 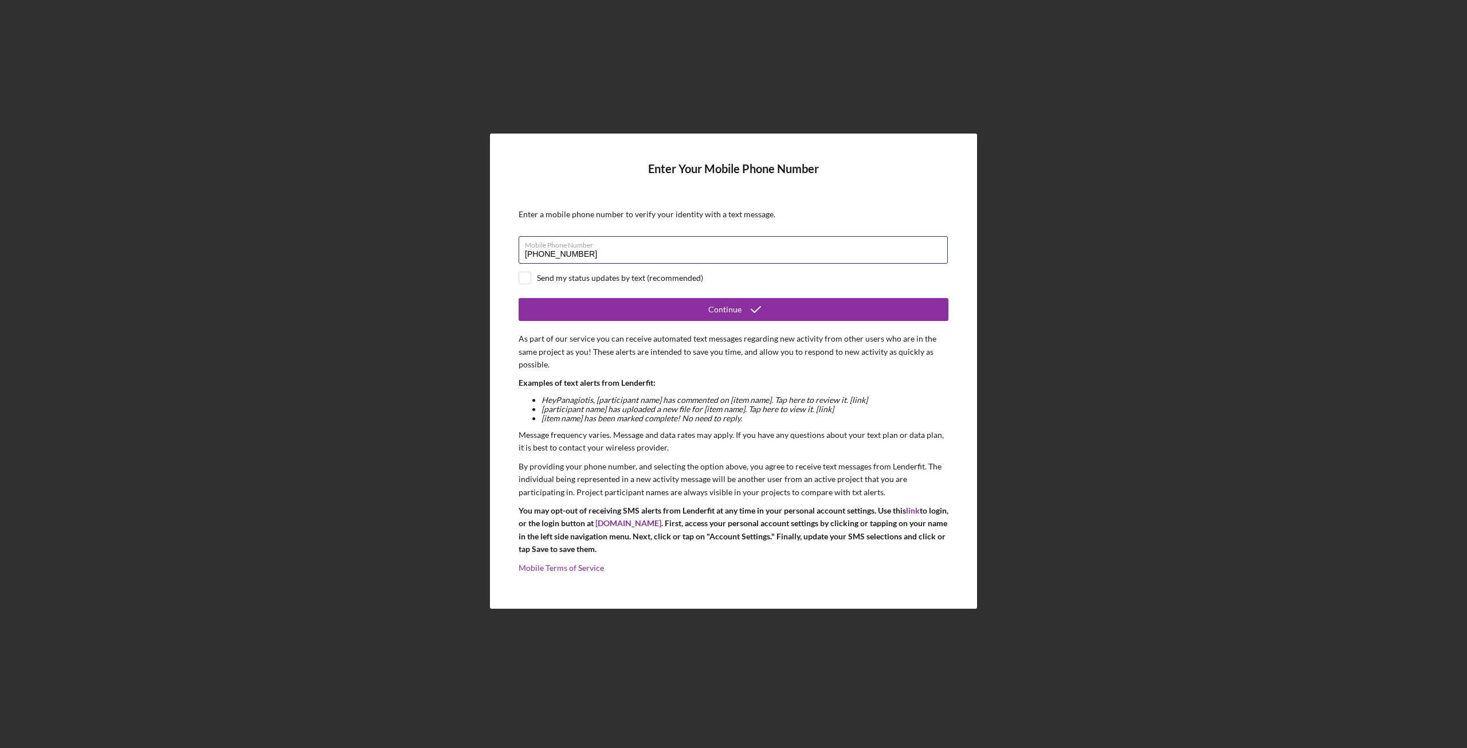 I want to click on h4: Enter Your Mobile Phone Number, so click(x=734, y=177).